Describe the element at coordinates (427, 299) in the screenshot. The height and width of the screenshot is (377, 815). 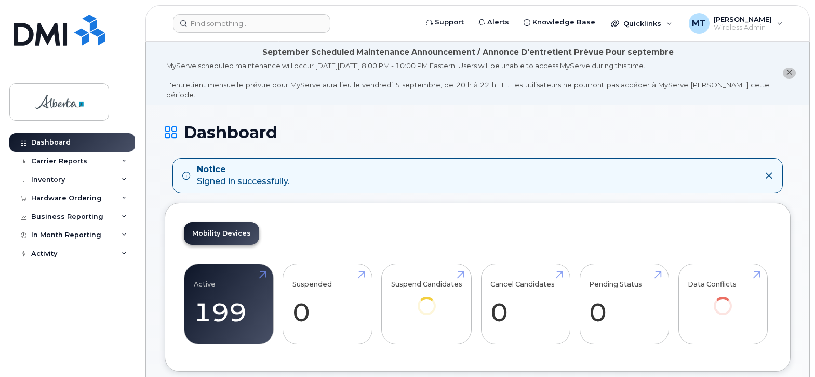
I see `a: Suspend Candidates` at that location.